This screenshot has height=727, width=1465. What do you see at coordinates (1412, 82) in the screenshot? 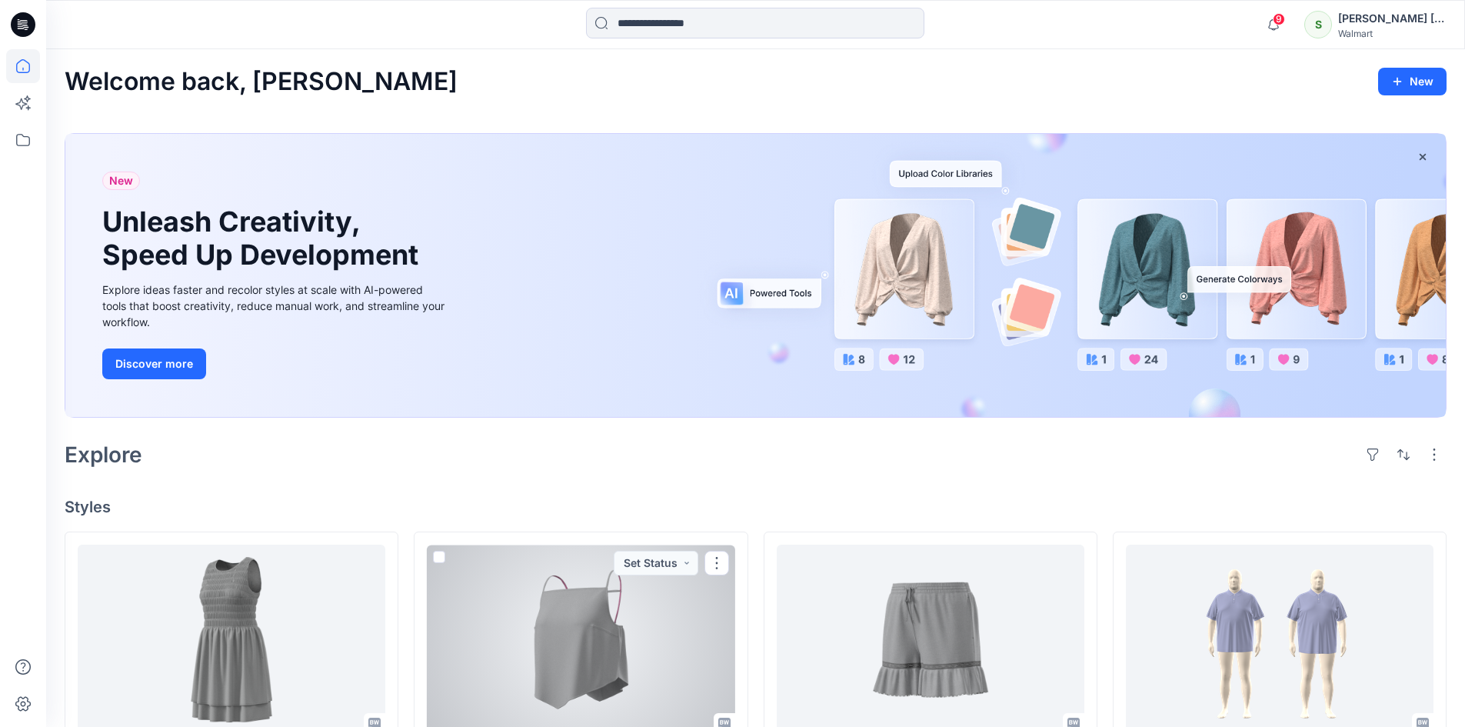
I see `button: New` at bounding box center [1412, 82].